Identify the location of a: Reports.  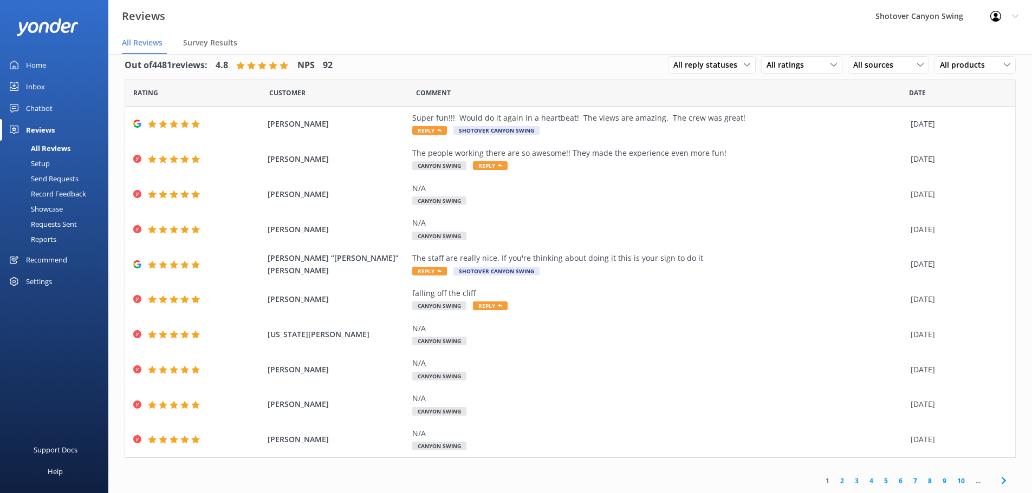
(57, 239).